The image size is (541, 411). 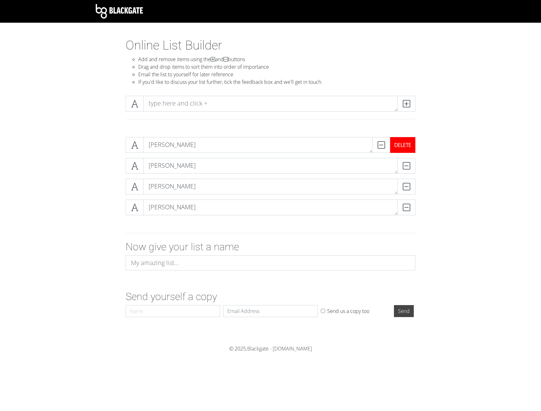 What do you see at coordinates (404, 311) in the screenshot?
I see `input: Send` at bounding box center [404, 311].